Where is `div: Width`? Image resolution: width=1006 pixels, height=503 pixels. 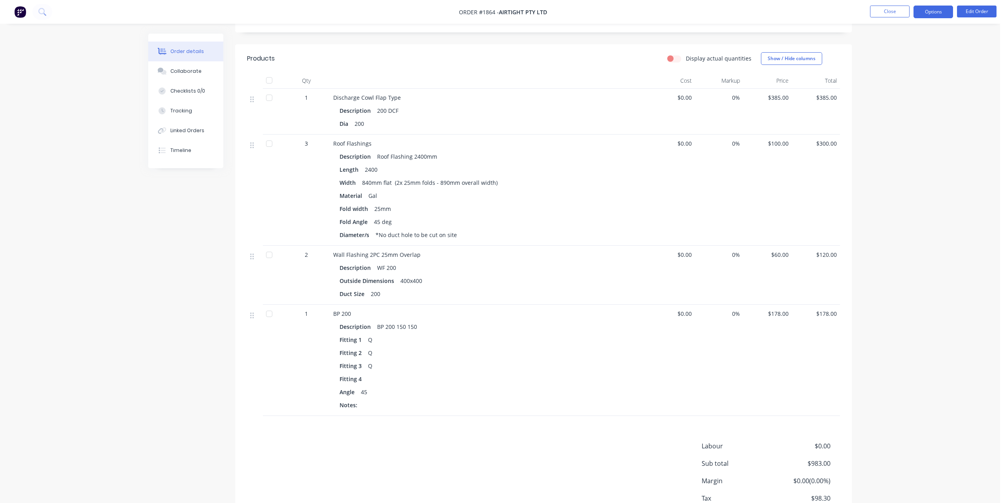 div: Width is located at coordinates (349, 182).